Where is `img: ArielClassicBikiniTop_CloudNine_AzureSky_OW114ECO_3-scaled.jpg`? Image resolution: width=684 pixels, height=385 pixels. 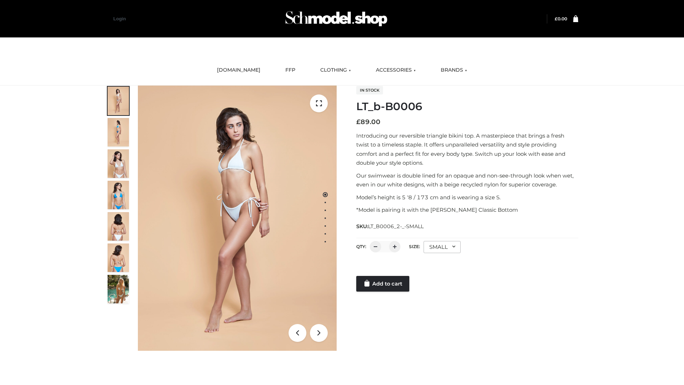 img: ArielClassicBikiniTop_CloudNine_AzureSky_OW114ECO_3-scaled.jpg is located at coordinates (118, 164).